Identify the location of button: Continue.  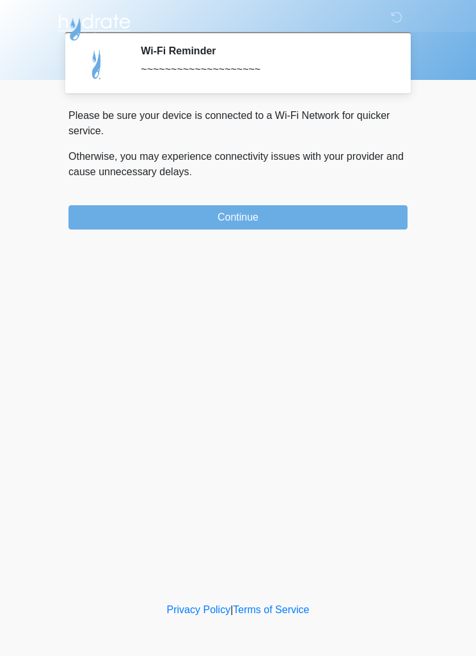
(238, 218).